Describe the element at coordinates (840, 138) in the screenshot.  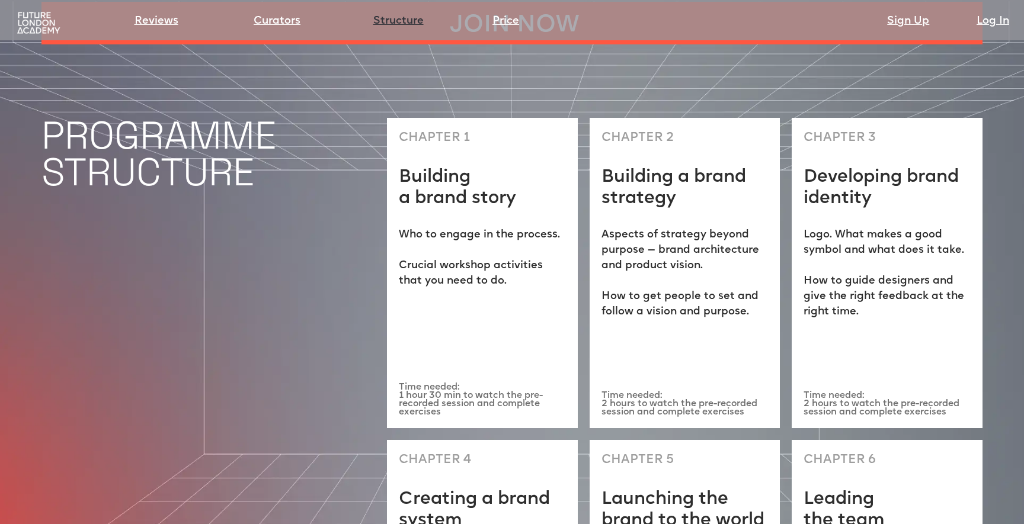
I see `p: CHAPTER 3` at that location.